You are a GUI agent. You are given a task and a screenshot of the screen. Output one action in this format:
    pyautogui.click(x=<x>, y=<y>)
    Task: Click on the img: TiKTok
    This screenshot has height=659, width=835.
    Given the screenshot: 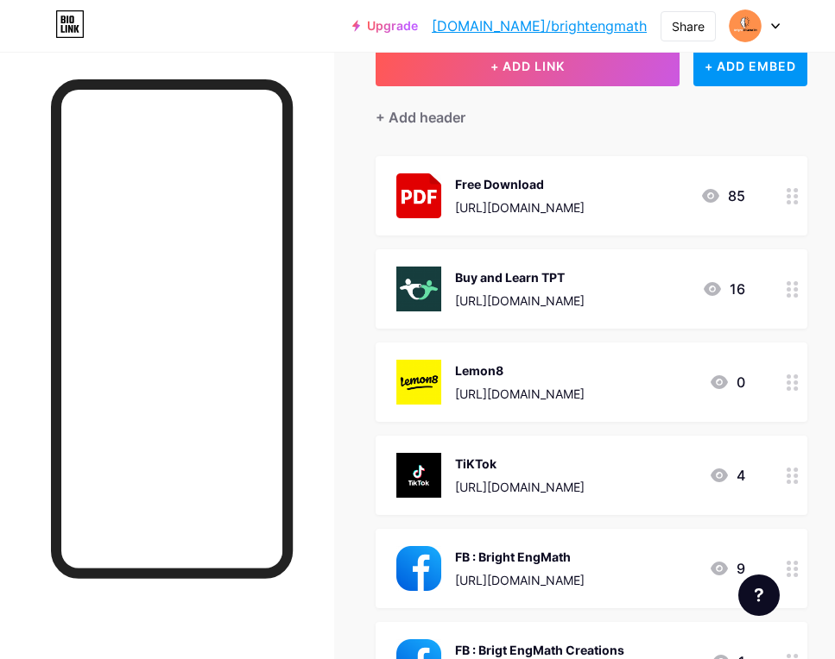 What is the action you would take?
    pyautogui.click(x=419, y=476)
    